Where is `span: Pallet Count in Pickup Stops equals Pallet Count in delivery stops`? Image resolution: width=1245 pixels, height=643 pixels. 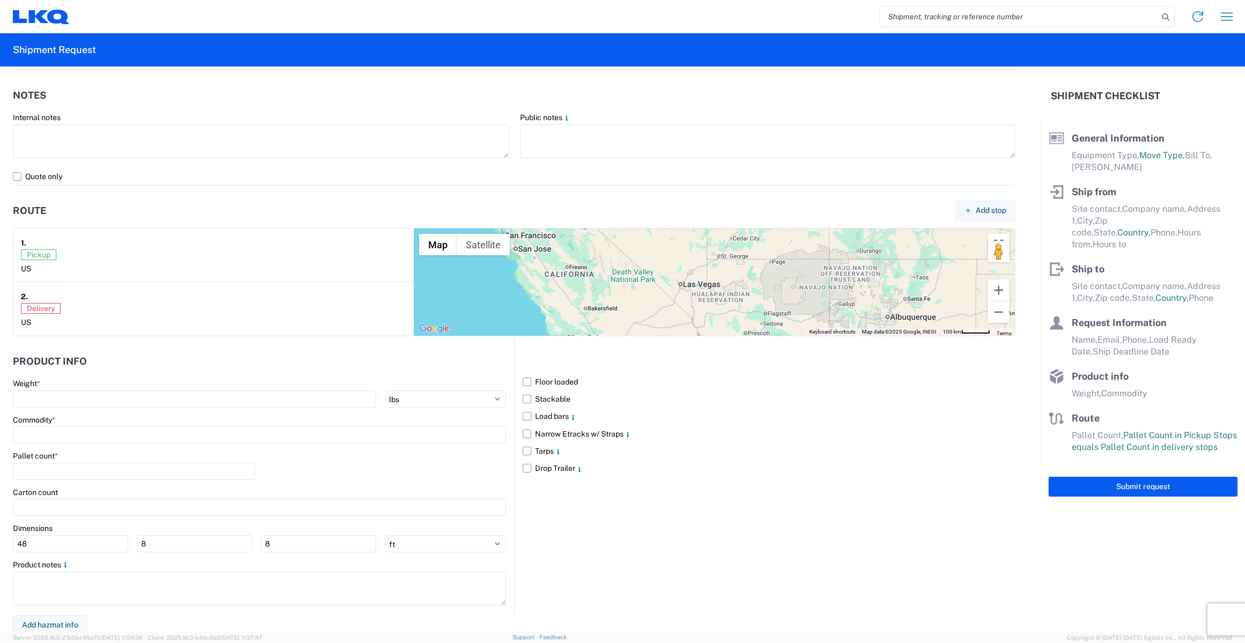 span: Pallet Count in Pickup Stops equals Pallet Count in delivery stops is located at coordinates (1154, 441).